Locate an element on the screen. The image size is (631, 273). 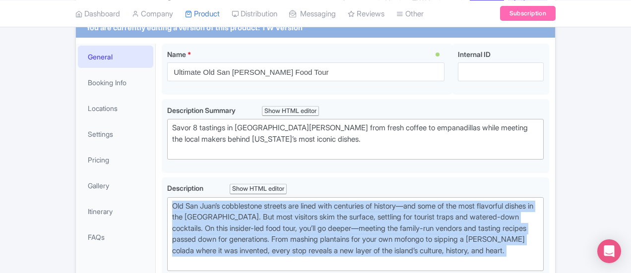
a: Itinerary is located at coordinates (116, 211).